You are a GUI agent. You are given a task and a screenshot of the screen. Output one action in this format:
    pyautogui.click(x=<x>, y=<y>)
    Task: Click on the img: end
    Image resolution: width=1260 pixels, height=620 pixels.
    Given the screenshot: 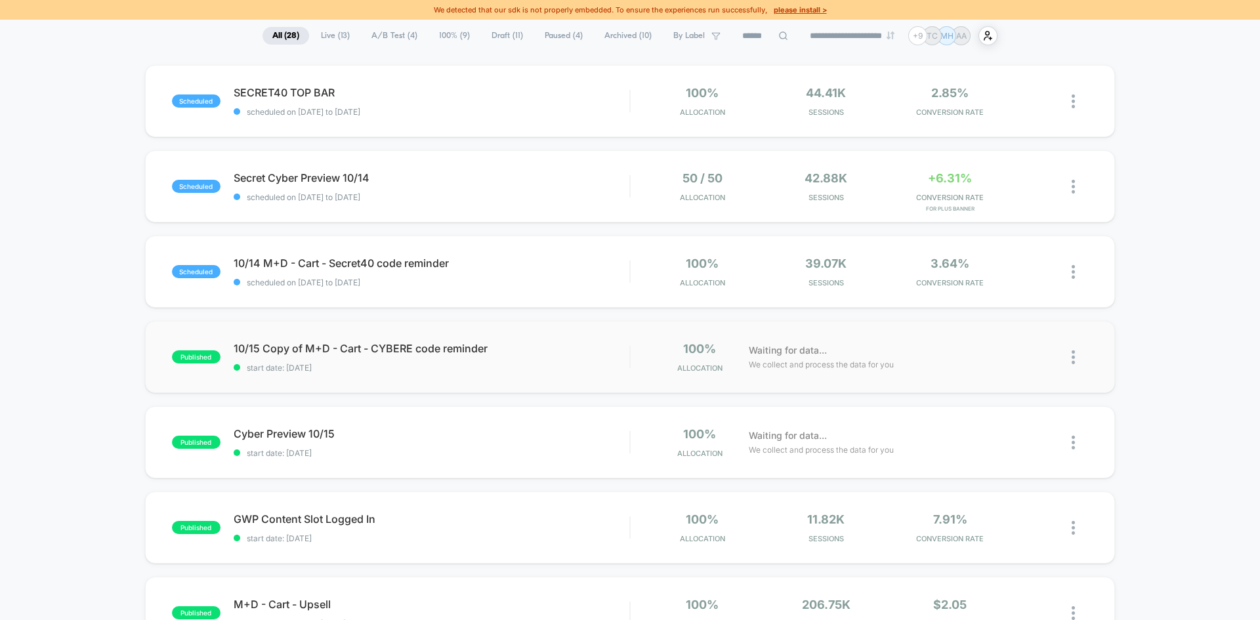 What is the action you would take?
    pyautogui.click(x=891, y=35)
    